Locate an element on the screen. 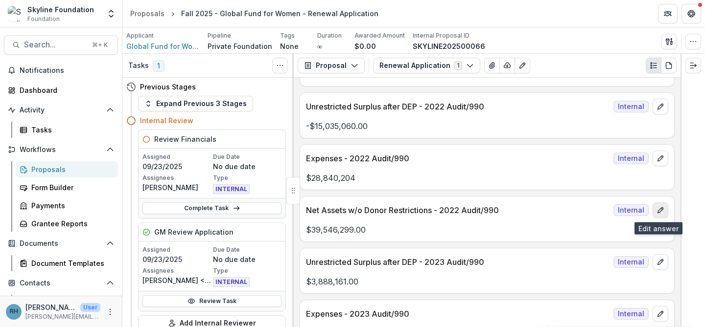 The height and width of the screenshot is (327, 705). button: Plaintext view is located at coordinates (653, 66).